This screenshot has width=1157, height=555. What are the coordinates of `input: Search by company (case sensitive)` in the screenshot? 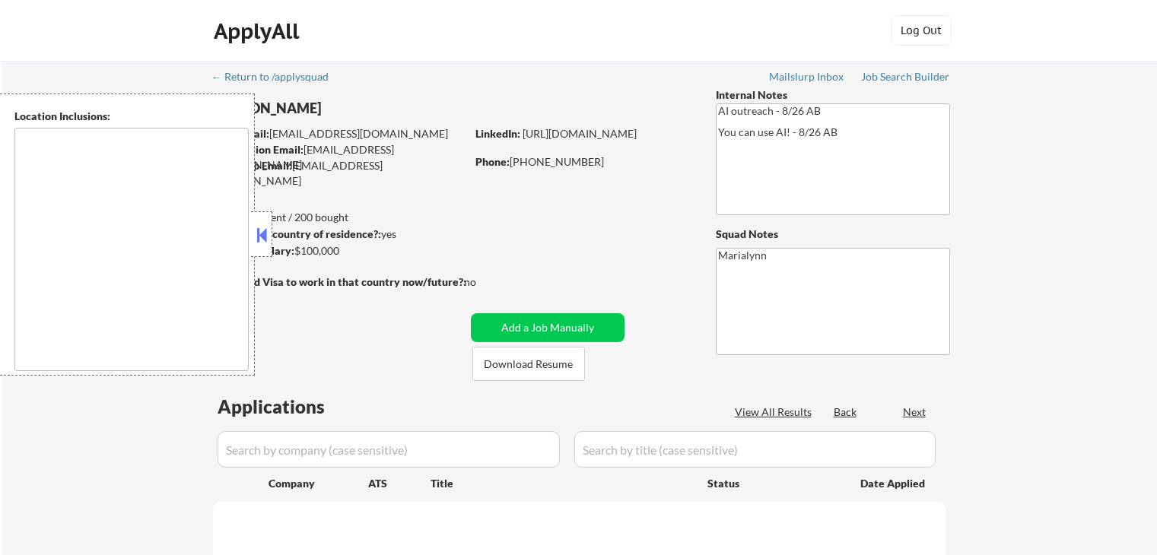 It's located at (389, 449).